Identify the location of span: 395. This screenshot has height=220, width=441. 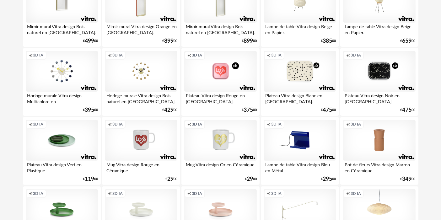
(89, 110).